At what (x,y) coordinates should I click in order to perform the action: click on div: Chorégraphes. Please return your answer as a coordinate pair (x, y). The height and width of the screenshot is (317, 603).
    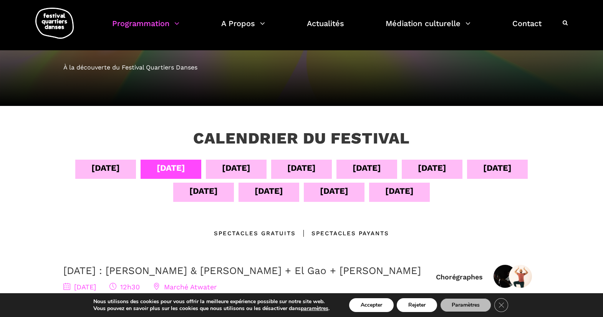
    Looking at the image, I should click on (459, 277).